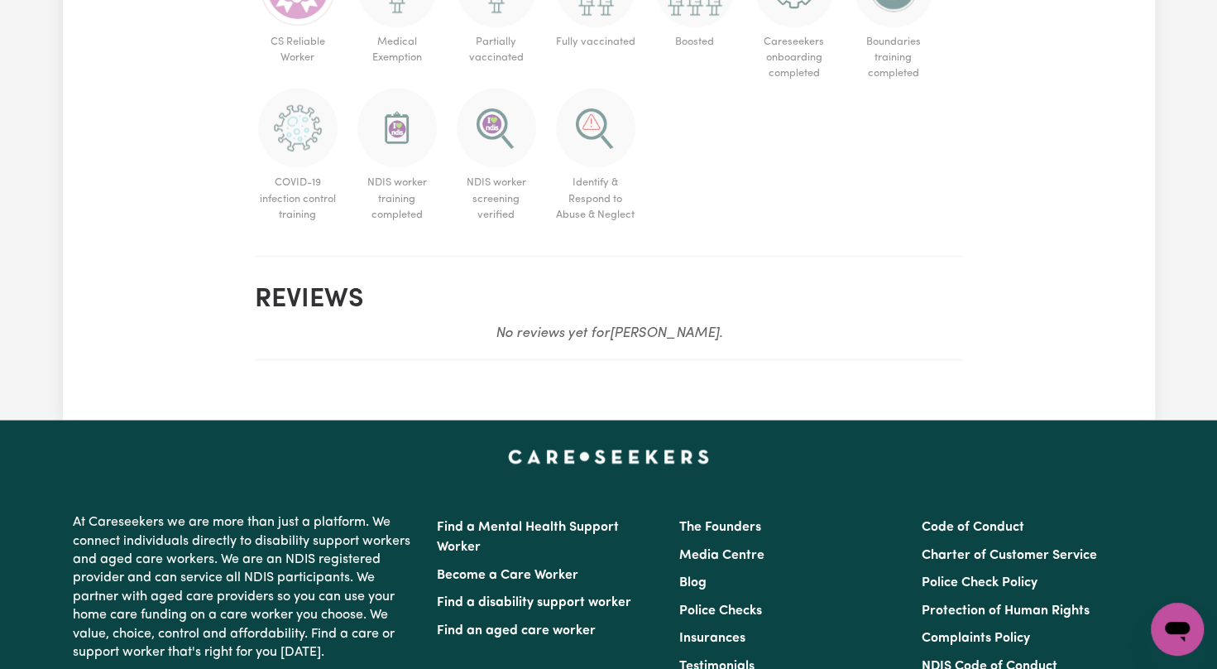 The height and width of the screenshot is (669, 1217). Describe the element at coordinates (894, 58) in the screenshot. I see `span: Boundaries training completed` at that location.